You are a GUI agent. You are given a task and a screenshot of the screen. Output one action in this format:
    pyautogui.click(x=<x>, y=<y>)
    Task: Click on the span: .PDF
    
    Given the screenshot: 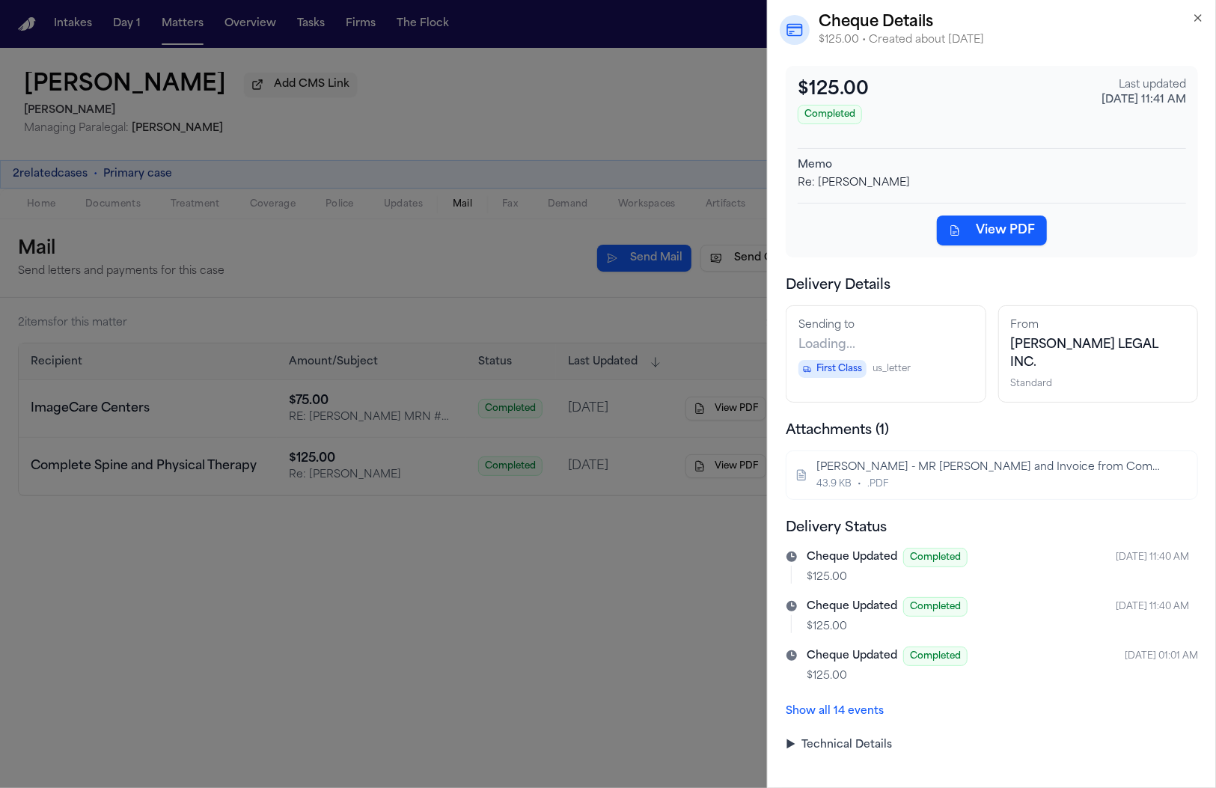 What is the action you would take?
    pyautogui.click(x=878, y=484)
    